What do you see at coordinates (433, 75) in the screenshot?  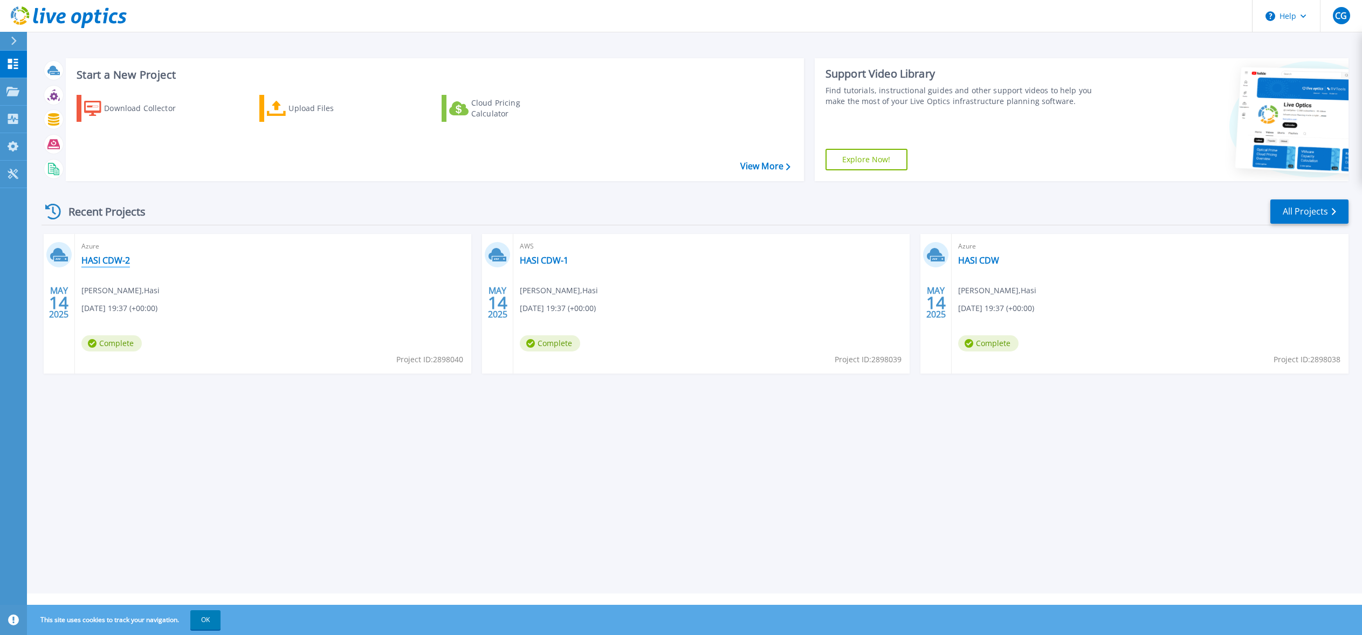 I see `h3: Start a New Project` at bounding box center [433, 75].